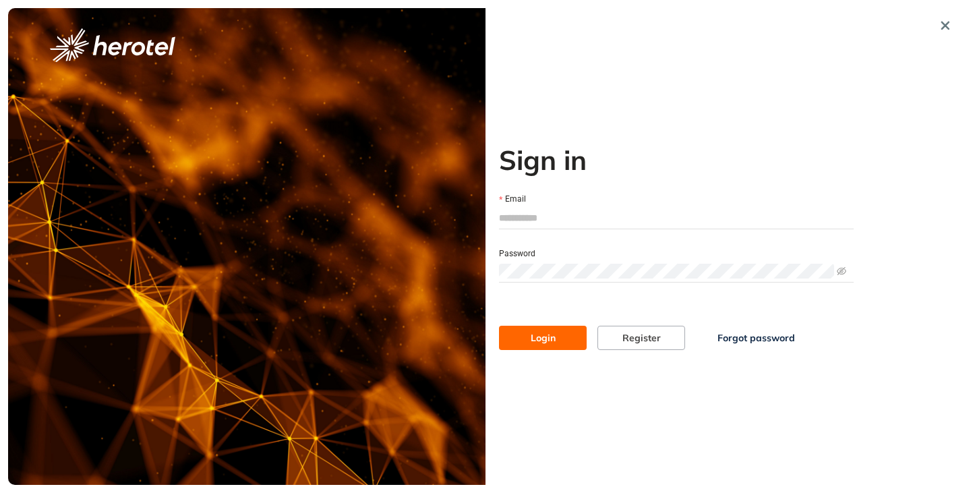  Describe the element at coordinates (247, 246) in the screenshot. I see `img: cover image` at that location.